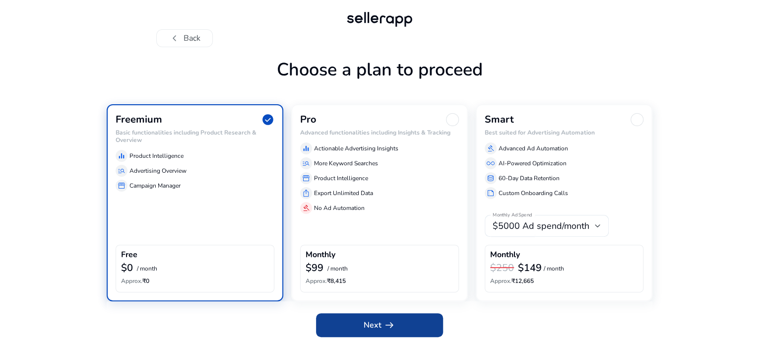 The height and width of the screenshot is (345, 759). Describe the element at coordinates (390, 325) in the screenshot. I see `span: arrow_right_alt` at that location.